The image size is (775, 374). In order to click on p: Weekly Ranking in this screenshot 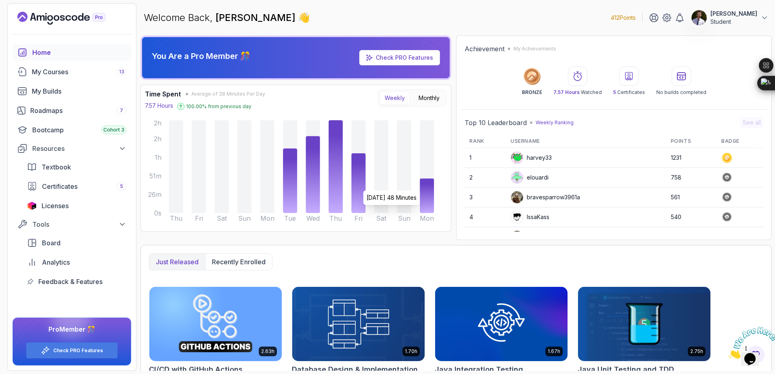, I will do `click(555, 123)`.